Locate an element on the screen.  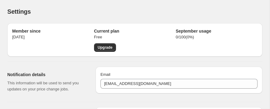
span: Upgrade is located at coordinates (105, 47).